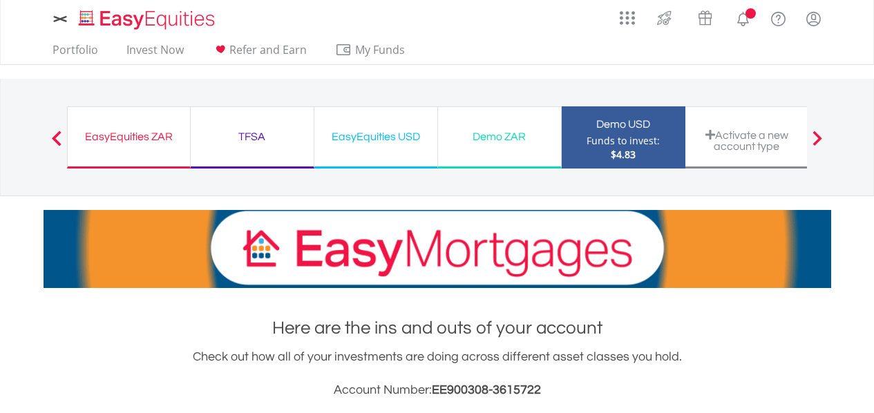 This screenshot has height=413, width=874. I want to click on img: EasyMortage Promotion Banner, so click(437, 249).